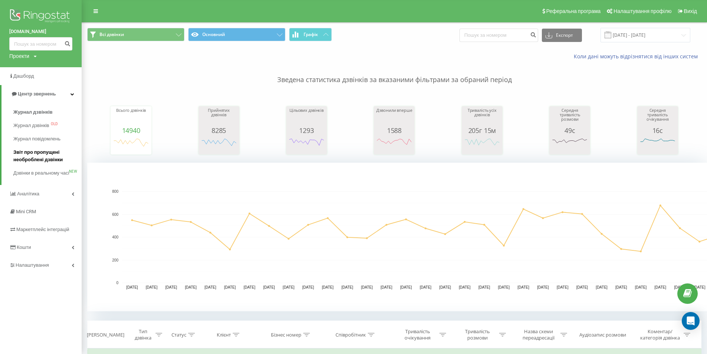  I want to click on div: 1293, so click(307, 130).